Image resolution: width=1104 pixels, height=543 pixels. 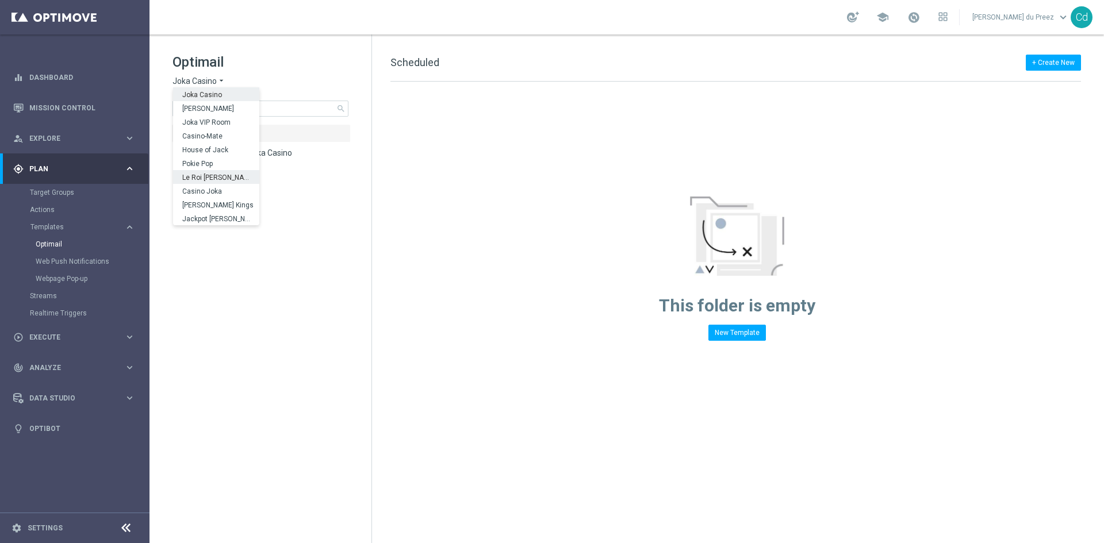 I want to click on div: Mission Control, so click(x=74, y=108).